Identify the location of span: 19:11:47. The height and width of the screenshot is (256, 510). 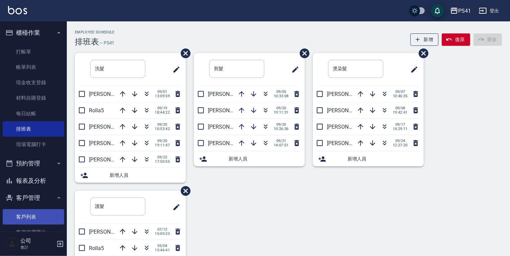
(162, 145).